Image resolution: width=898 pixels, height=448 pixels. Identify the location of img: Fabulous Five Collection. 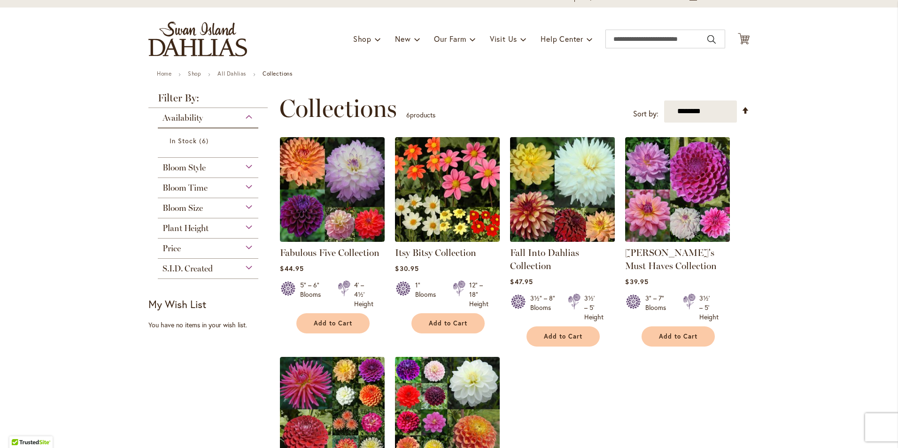
(332, 189).